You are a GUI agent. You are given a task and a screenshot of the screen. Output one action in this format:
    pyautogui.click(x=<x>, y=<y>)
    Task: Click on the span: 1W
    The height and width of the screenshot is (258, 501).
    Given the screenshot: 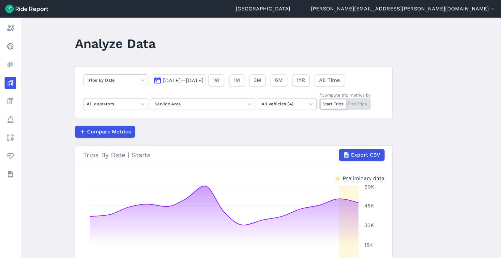 What is the action you would take?
    pyautogui.click(x=216, y=80)
    